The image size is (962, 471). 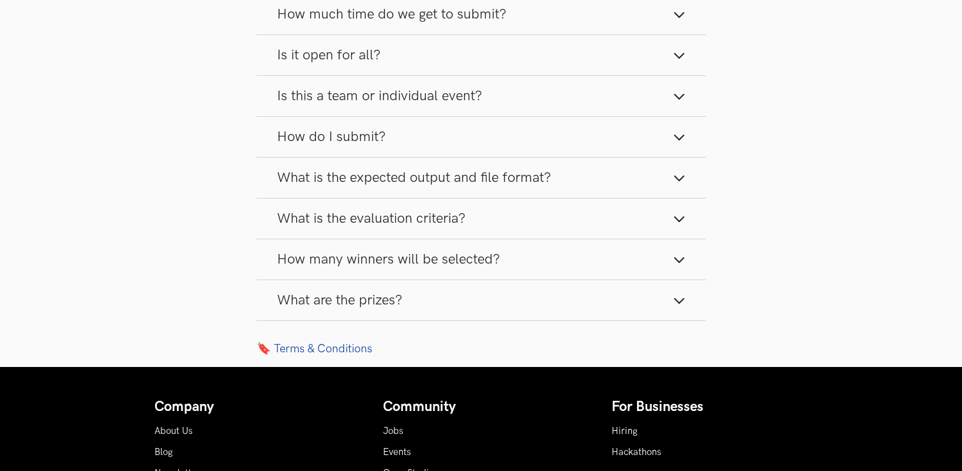 What do you see at coordinates (253, 407) in the screenshot?
I see `h4: Company` at bounding box center [253, 407].